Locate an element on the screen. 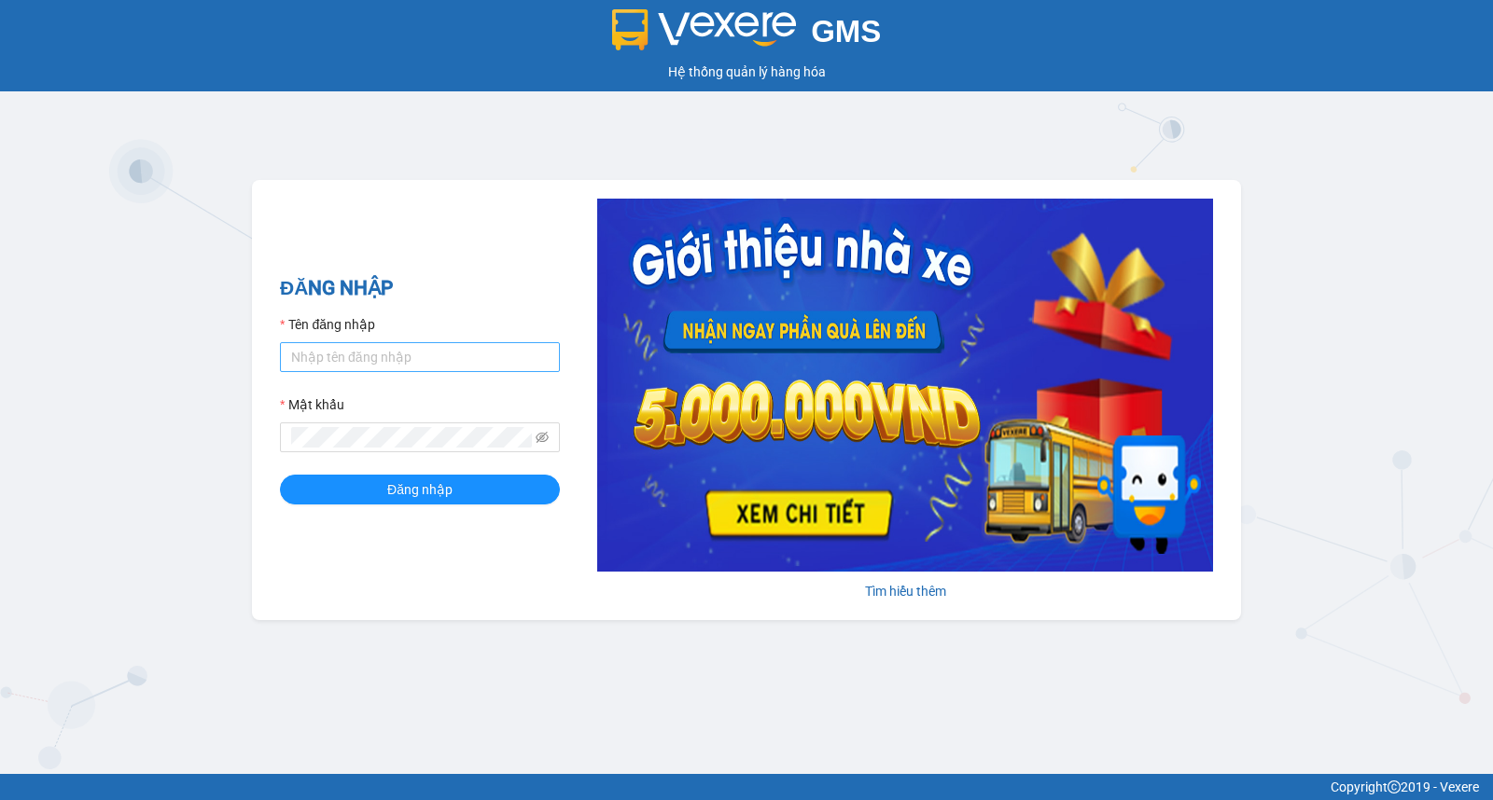 The image size is (1493, 800). img: logo 2 is located at coordinates (704, 30).